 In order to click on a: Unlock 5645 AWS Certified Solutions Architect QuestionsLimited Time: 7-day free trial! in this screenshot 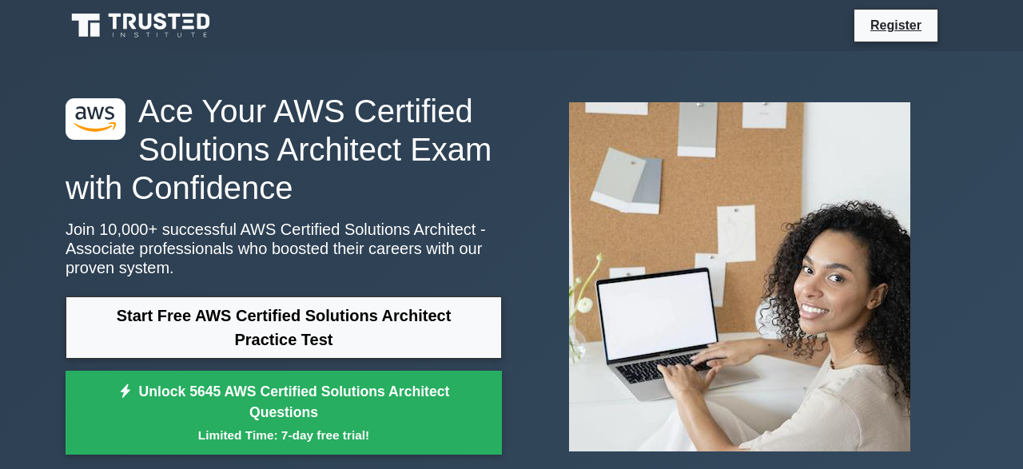, I will do `click(284, 413)`.